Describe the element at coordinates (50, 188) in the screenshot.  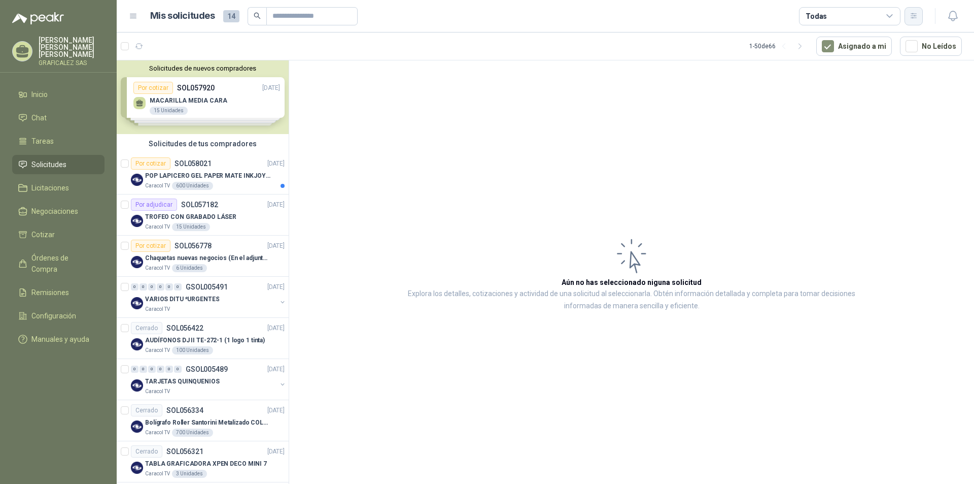
I see `span: Licitaciones` at that location.